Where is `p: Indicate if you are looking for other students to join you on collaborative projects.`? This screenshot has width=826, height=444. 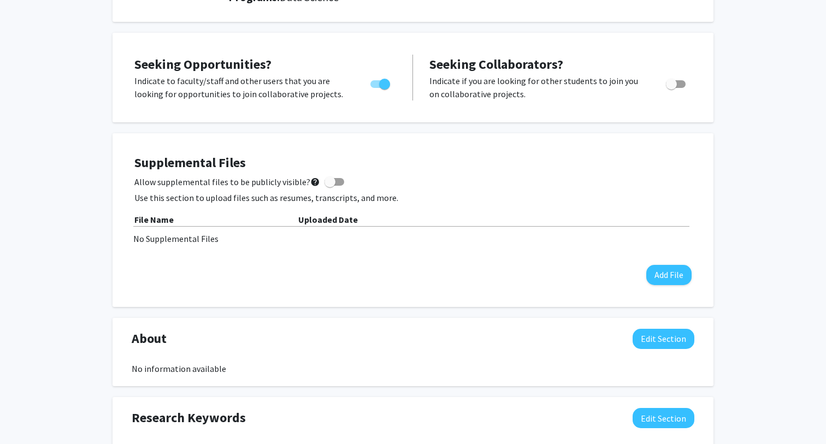 p: Indicate if you are looking for other students to join you on collaborative projects. is located at coordinates (537, 87).